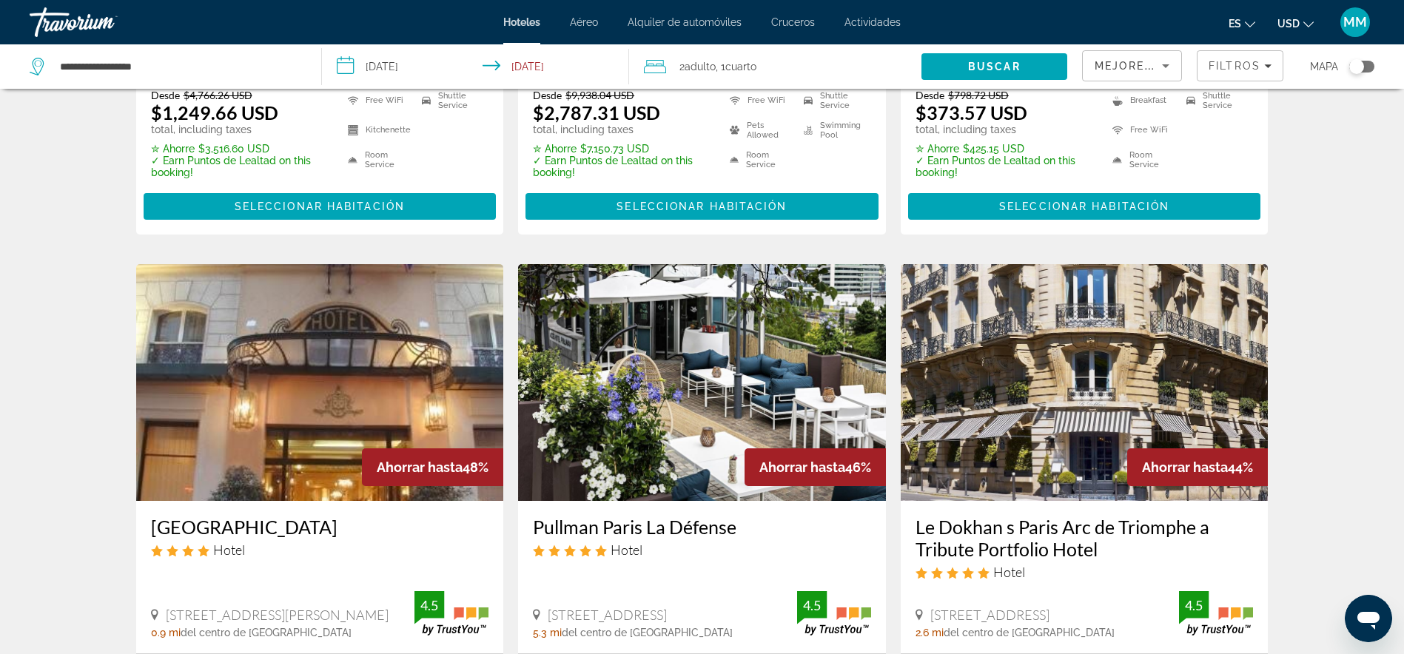 This screenshot has height=654, width=1404. What do you see at coordinates (685, 22) in the screenshot?
I see `span: Alquiler de automóviles` at bounding box center [685, 22].